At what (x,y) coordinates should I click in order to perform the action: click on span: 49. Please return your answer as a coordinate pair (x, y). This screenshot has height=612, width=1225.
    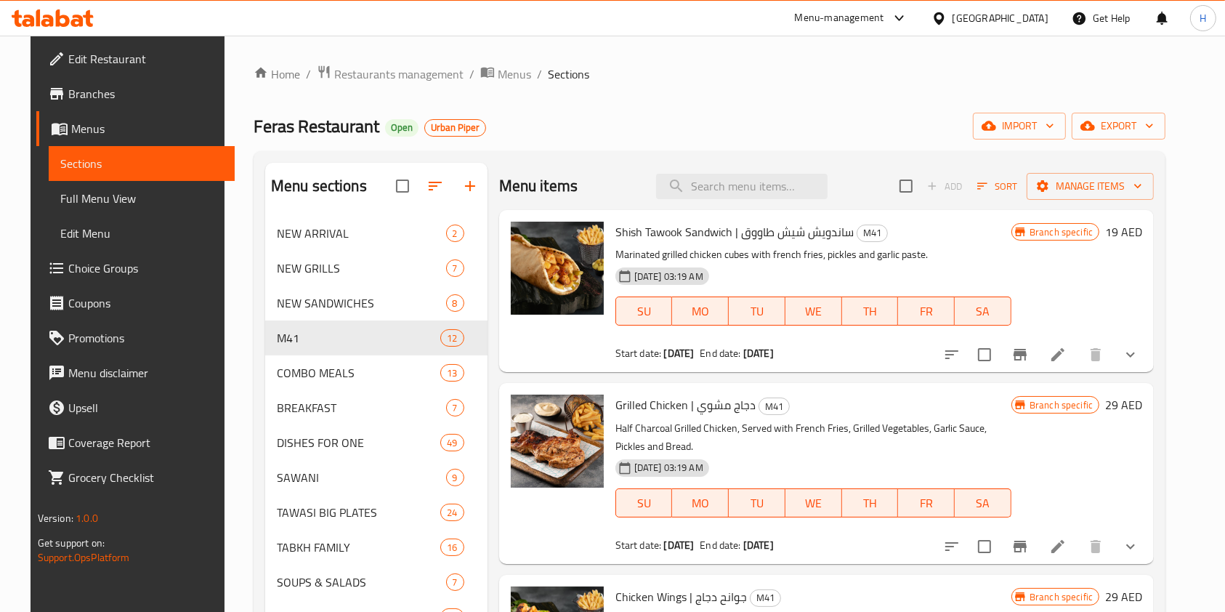
    Looking at the image, I should click on (452, 442).